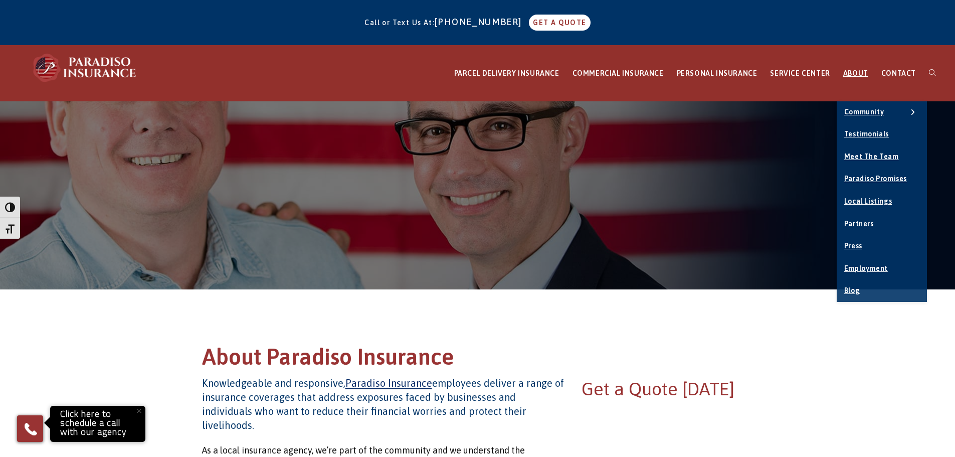 This screenshot has width=955, height=457. I want to click on h1: About Paradiso Insurance, so click(478, 359).